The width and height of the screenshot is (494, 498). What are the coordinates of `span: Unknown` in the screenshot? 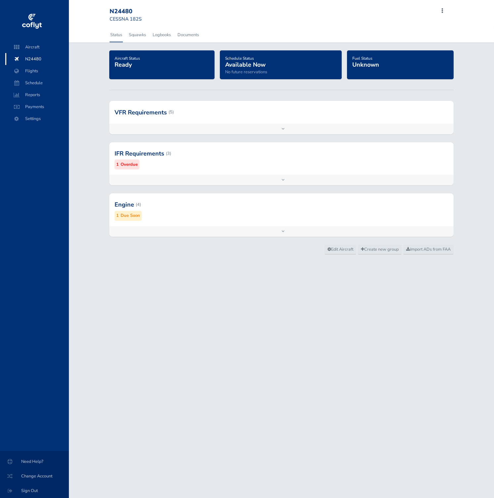 It's located at (366, 65).